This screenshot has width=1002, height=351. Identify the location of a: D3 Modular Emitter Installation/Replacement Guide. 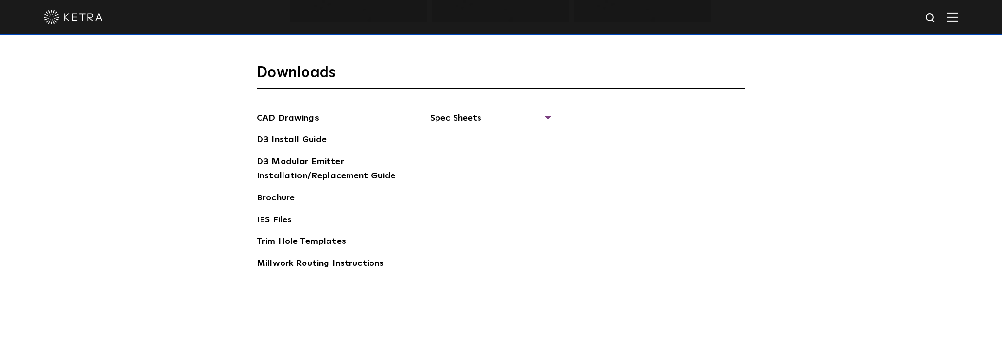
(330, 170).